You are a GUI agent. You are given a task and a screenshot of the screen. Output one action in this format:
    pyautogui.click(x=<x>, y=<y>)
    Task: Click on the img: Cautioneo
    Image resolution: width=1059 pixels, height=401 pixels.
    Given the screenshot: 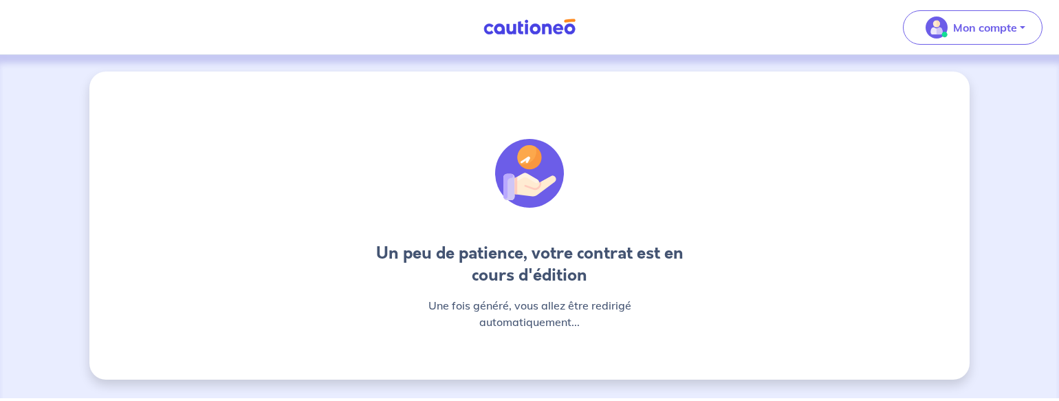 What is the action you would take?
    pyautogui.click(x=530, y=27)
    